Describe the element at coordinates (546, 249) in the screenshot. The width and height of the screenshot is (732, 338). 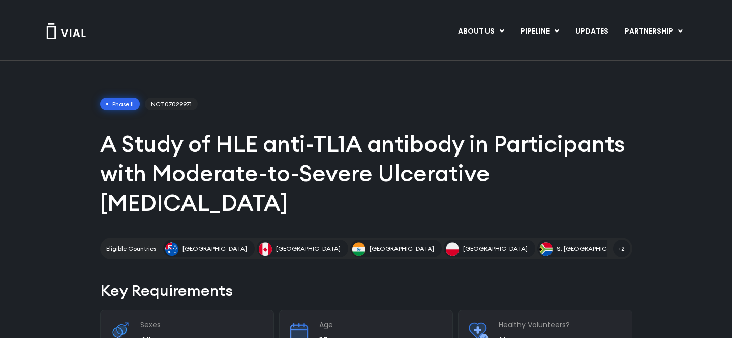
I see `img: S. Africa` at that location.